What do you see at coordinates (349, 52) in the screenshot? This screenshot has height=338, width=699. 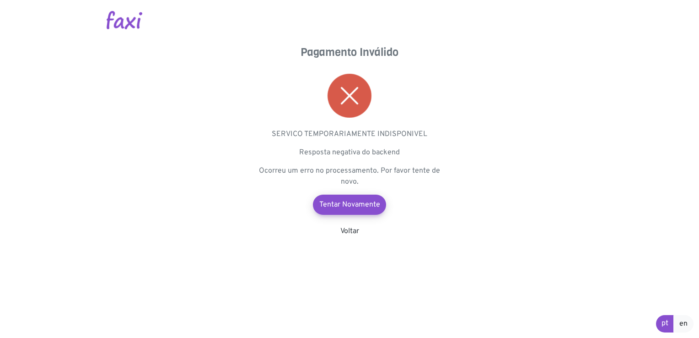 I see `h4: Pagamento Inválido` at bounding box center [349, 52].